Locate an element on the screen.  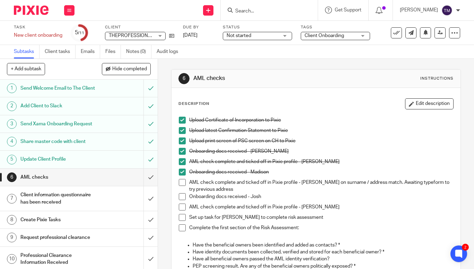
p: Upload Certificate of Incorporation to Pixie is located at coordinates (321, 120).